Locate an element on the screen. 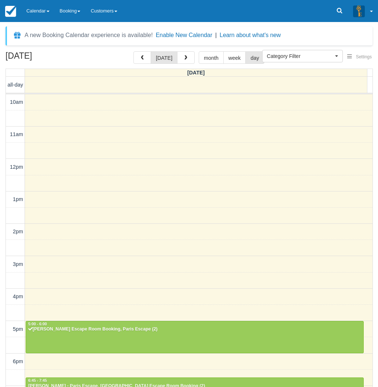  button: Settings is located at coordinates (359, 57).